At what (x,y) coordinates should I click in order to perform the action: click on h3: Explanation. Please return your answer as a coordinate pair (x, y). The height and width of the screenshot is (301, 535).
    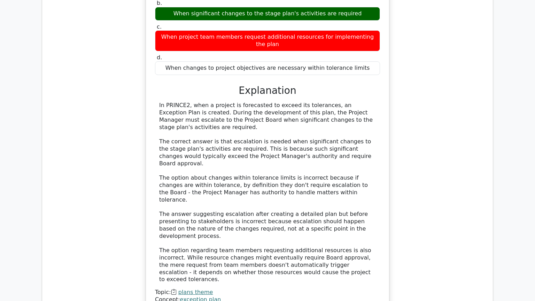
    Looking at the image, I should click on (267, 91).